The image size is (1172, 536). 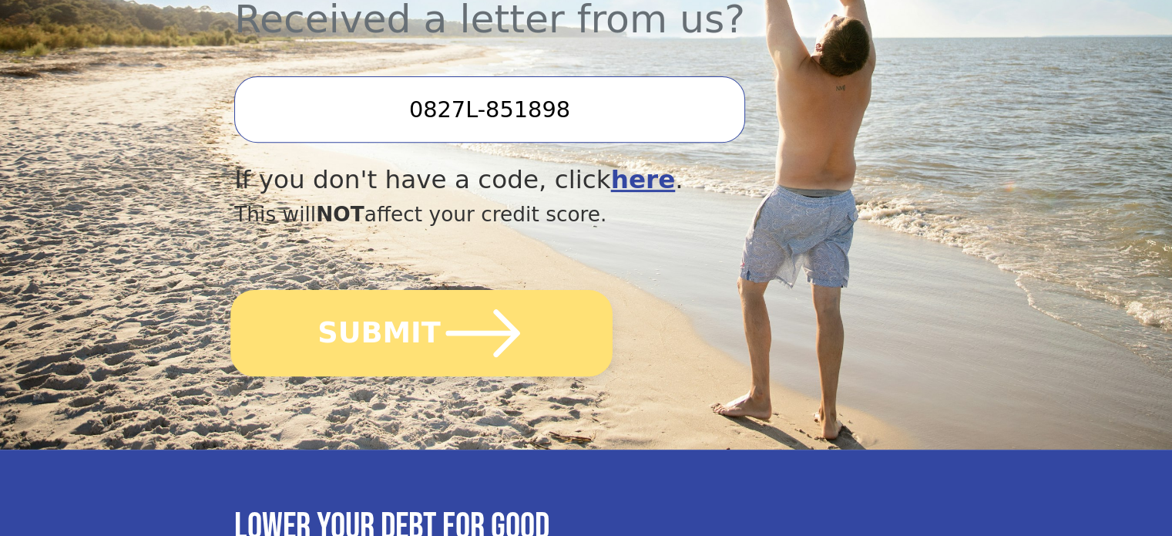 I want to click on div: If you don't have a code, click ., so click(x=533, y=180).